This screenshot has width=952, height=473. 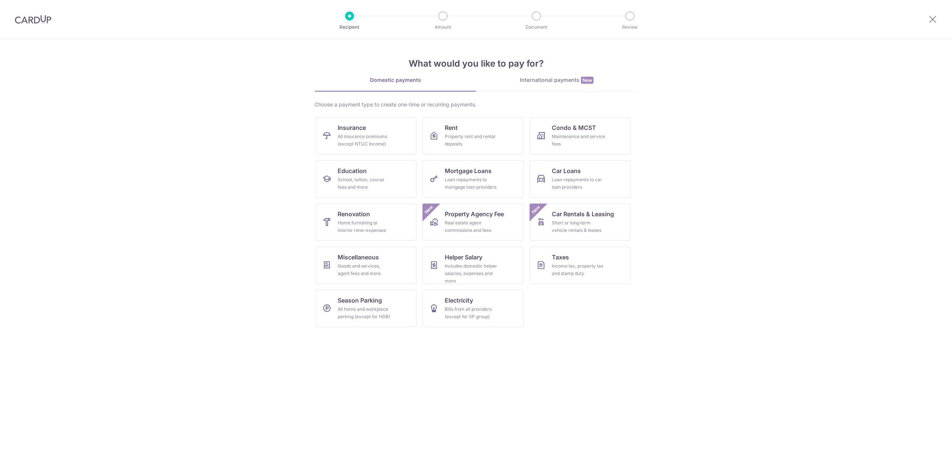 What do you see at coordinates (366, 136) in the screenshot?
I see `a: InsuranceAll insurance premiums (except NTUC Income)` at bounding box center [366, 136].